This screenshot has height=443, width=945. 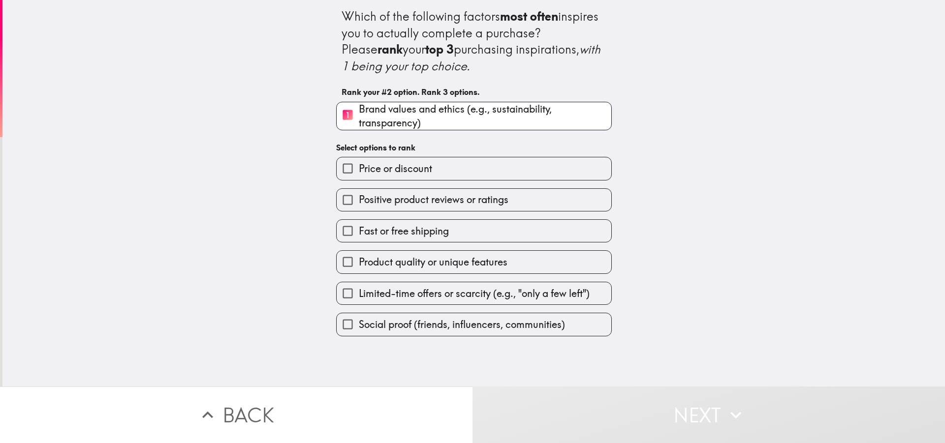 I want to click on button: Product quality or unique features, so click(x=474, y=262).